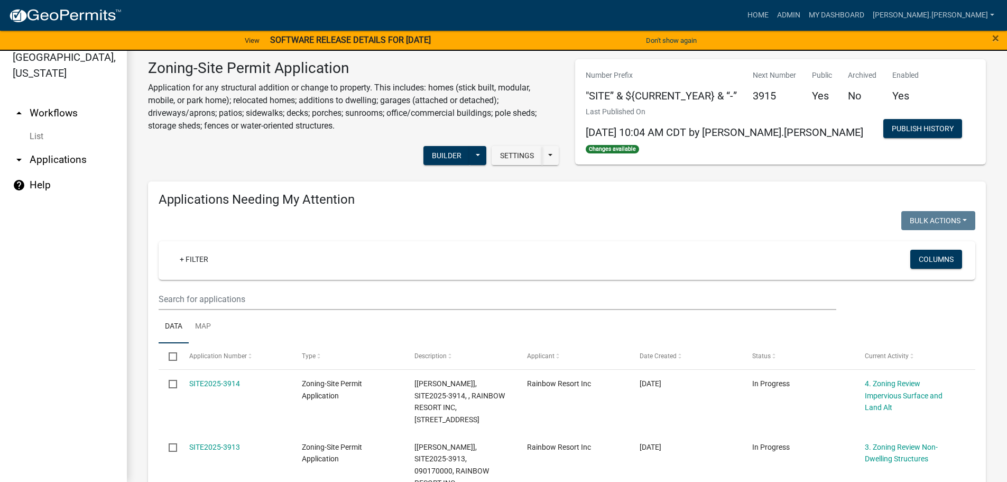 The height and width of the screenshot is (482, 1007). What do you see at coordinates (235, 356) in the screenshot?
I see `datatable-header-cell: Application Number` at bounding box center [235, 356].